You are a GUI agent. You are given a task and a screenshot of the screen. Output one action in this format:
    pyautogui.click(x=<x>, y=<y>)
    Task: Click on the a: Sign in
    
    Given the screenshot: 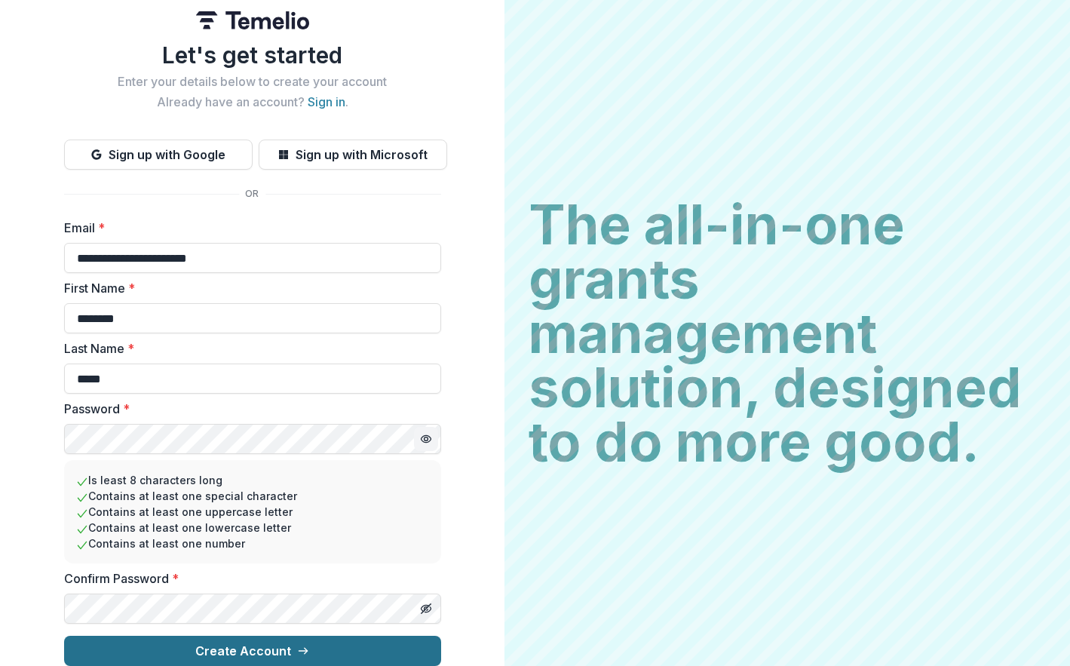 What is the action you would take?
    pyautogui.click(x=326, y=102)
    